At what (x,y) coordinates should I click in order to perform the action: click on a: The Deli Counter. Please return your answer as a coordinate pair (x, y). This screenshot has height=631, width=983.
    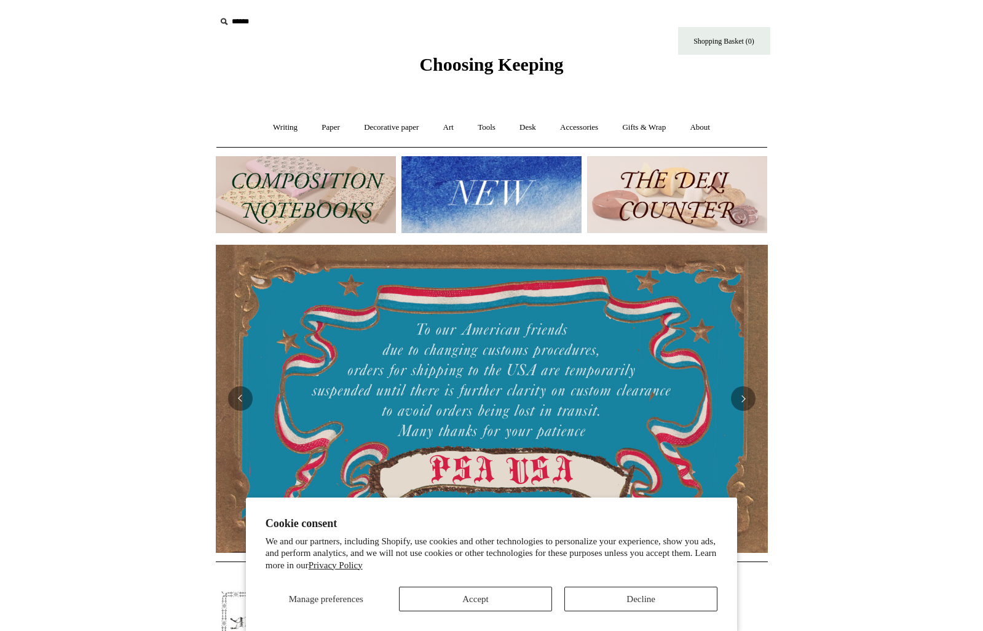
    Looking at the image, I should click on (677, 194).